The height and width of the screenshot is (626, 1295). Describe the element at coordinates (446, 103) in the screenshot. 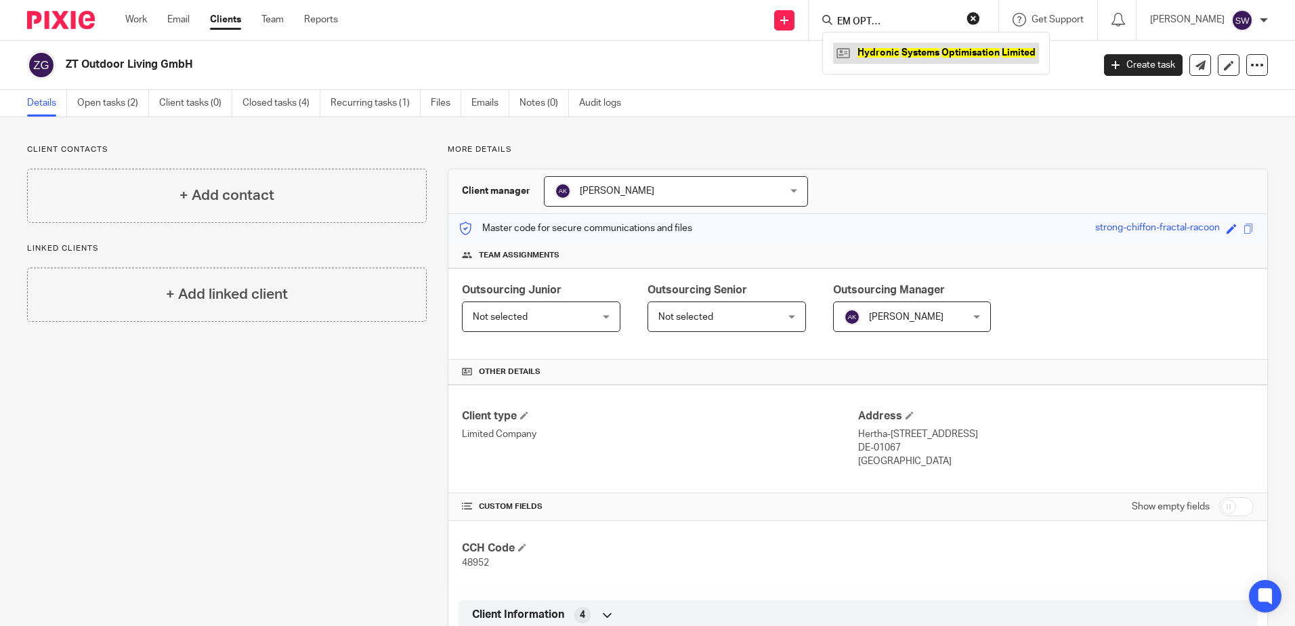

I see `a: Files` at that location.